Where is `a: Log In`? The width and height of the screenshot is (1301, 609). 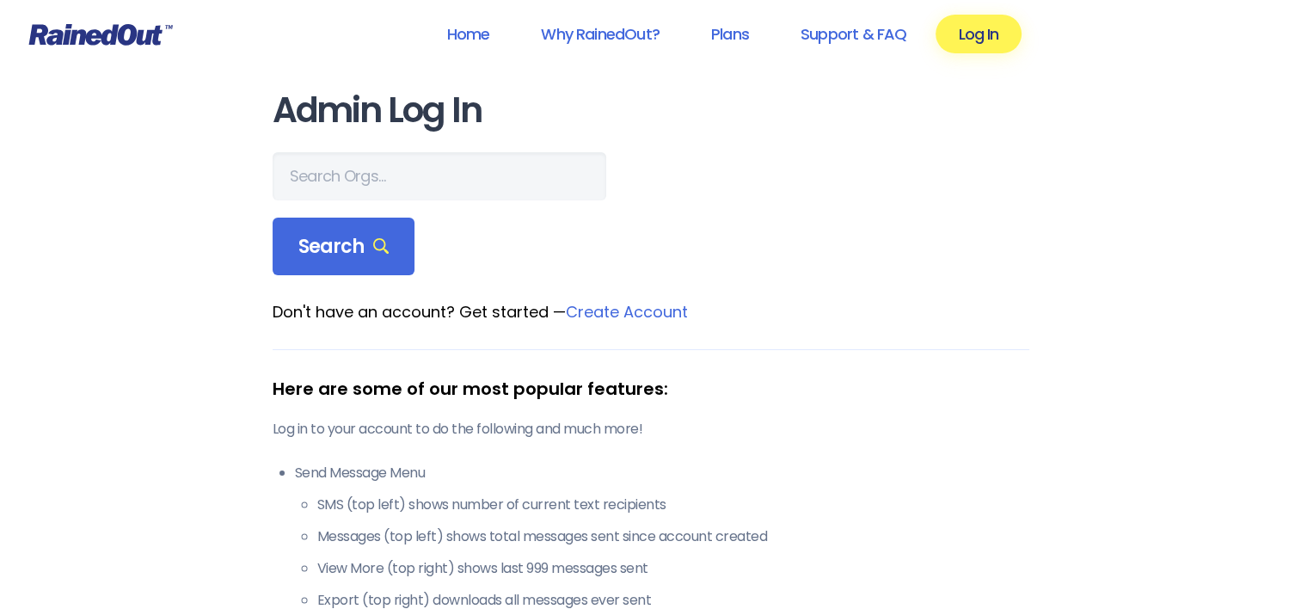
a: Log In is located at coordinates (978, 34).